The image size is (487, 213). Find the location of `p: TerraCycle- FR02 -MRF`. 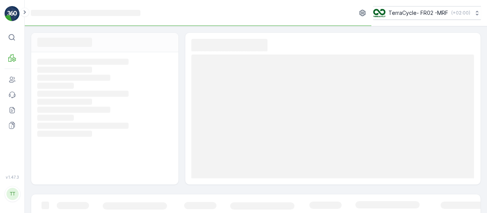

p: TerraCycle- FR02 -MRF is located at coordinates (418, 13).